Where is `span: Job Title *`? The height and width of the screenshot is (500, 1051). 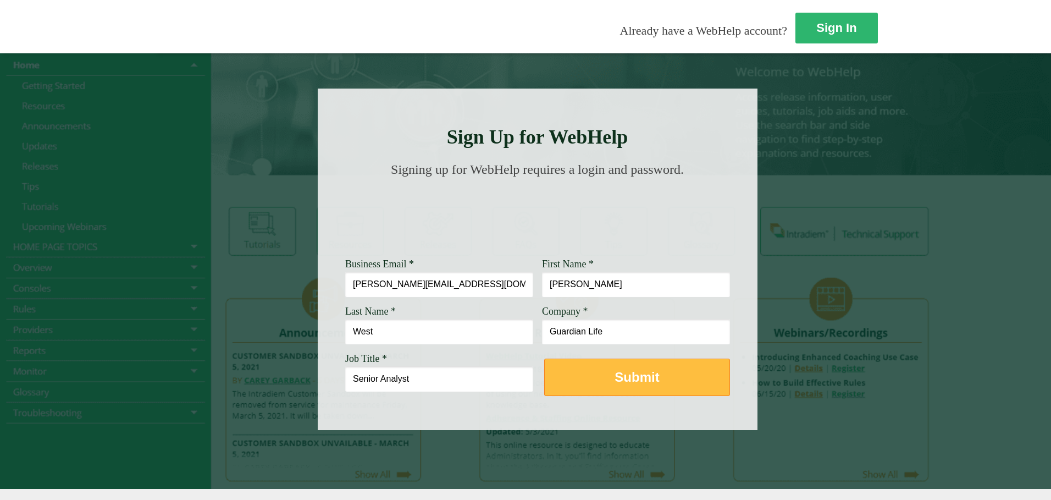
span: Job Title * is located at coordinates (366, 359).